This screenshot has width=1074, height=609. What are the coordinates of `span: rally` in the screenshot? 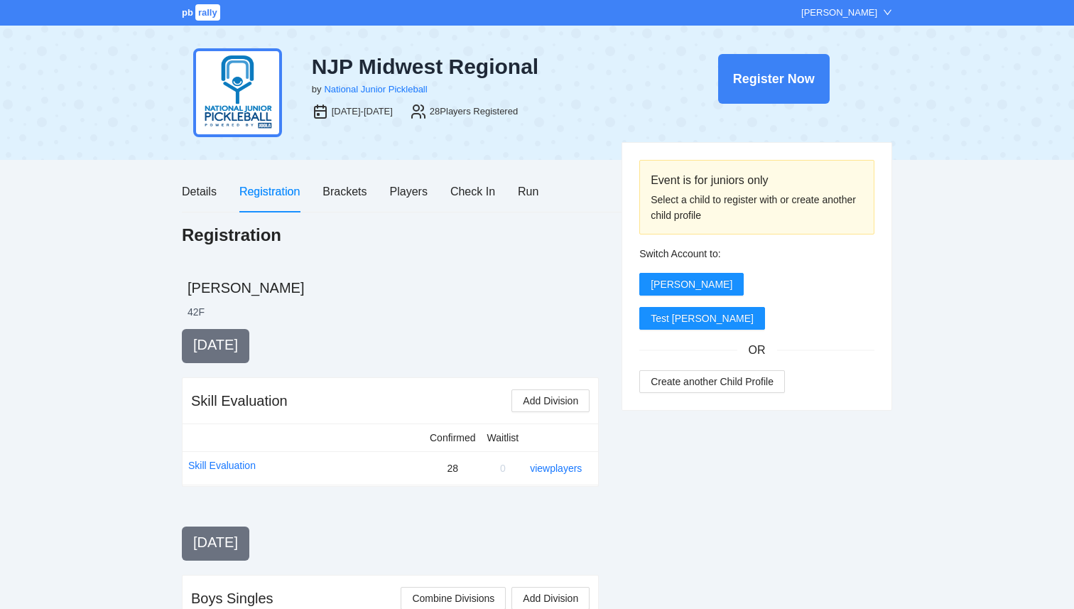 It's located at (208, 12).